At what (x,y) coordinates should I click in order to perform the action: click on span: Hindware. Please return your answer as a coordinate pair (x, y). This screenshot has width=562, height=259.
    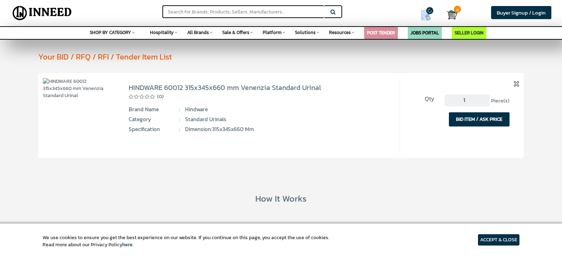
    Looking at the image, I should click on (262, 110).